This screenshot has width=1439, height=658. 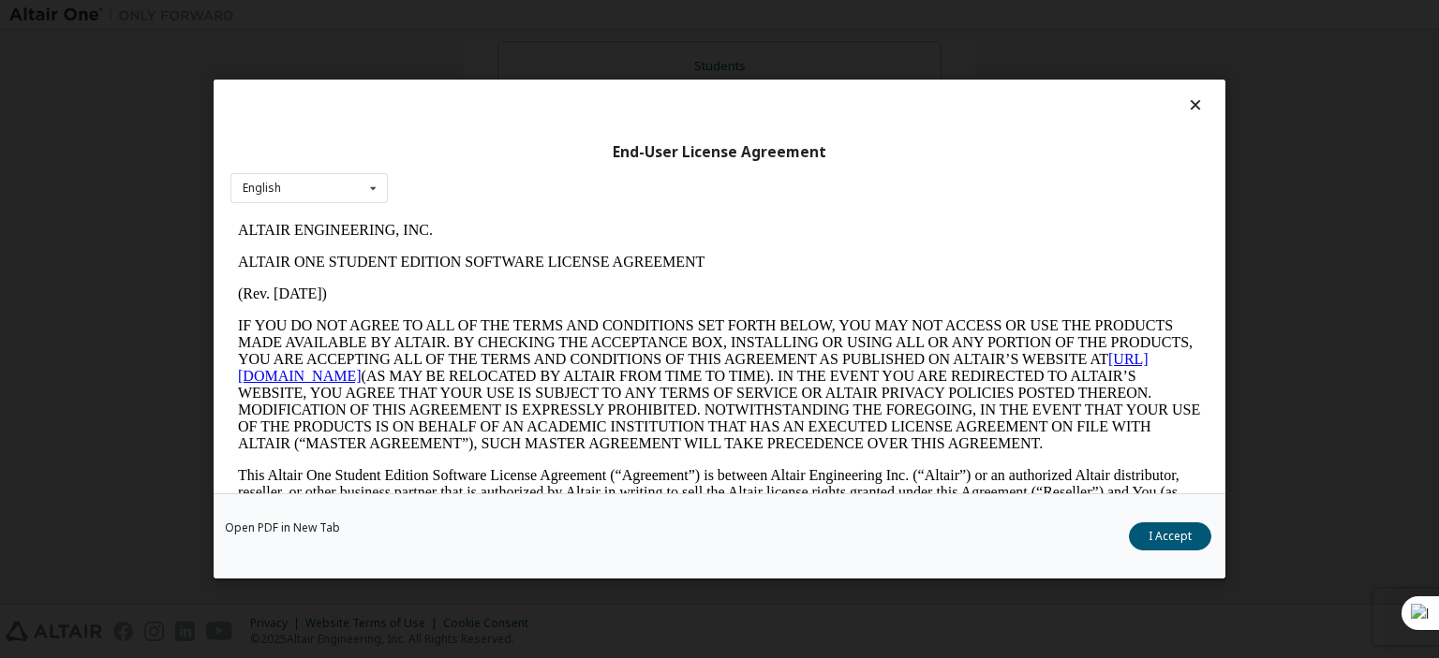 What do you see at coordinates (1170, 537) in the screenshot?
I see `button: I Accept` at bounding box center [1170, 537].